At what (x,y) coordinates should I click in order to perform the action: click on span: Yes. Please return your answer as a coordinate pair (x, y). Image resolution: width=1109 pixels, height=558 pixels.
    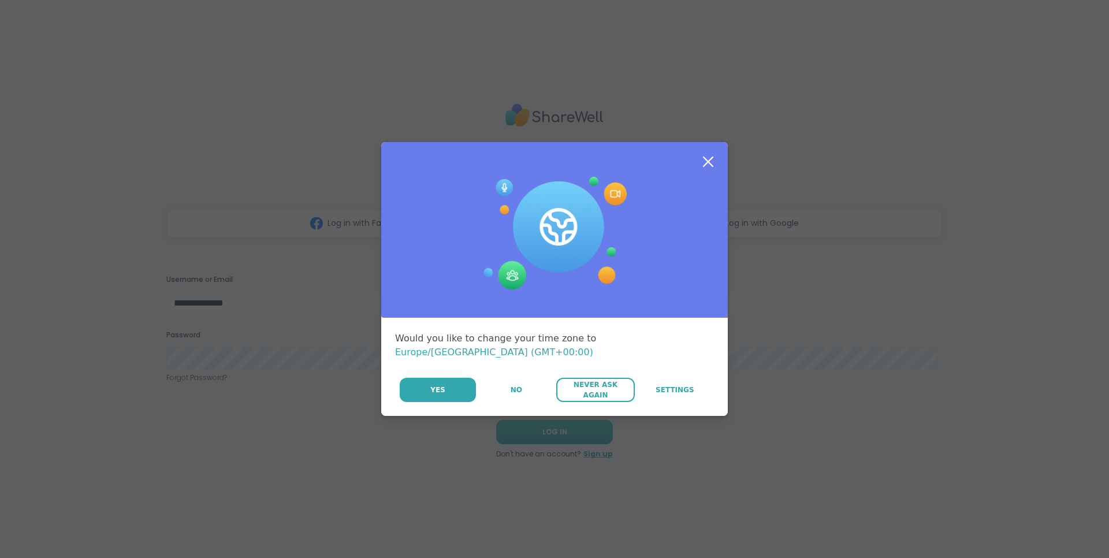
    Looking at the image, I should click on (438, 390).